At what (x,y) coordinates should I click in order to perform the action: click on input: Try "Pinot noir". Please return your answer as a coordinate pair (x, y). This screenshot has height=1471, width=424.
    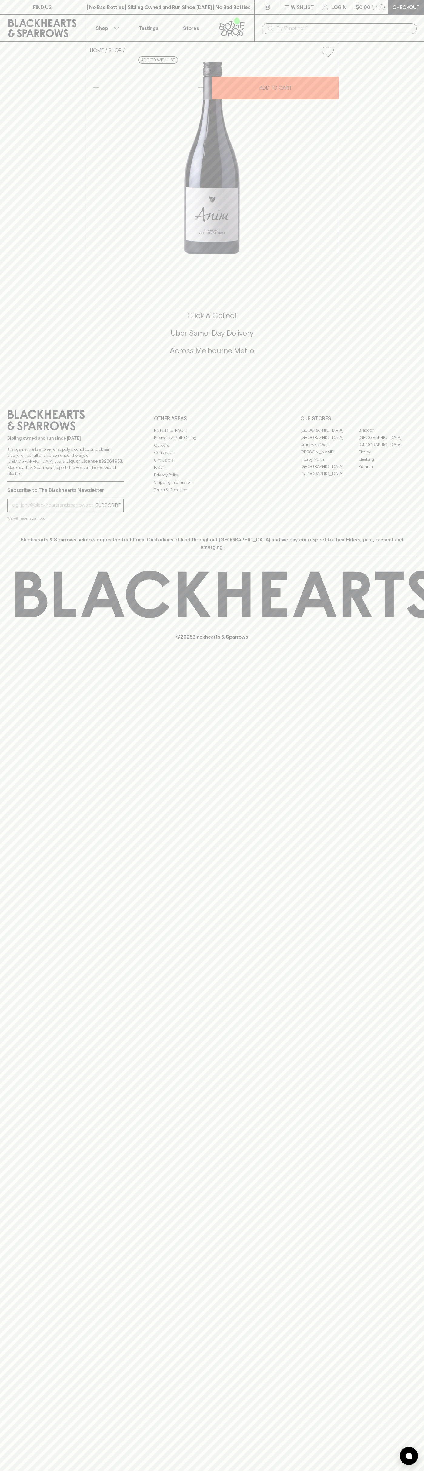
    Looking at the image, I should click on (344, 28).